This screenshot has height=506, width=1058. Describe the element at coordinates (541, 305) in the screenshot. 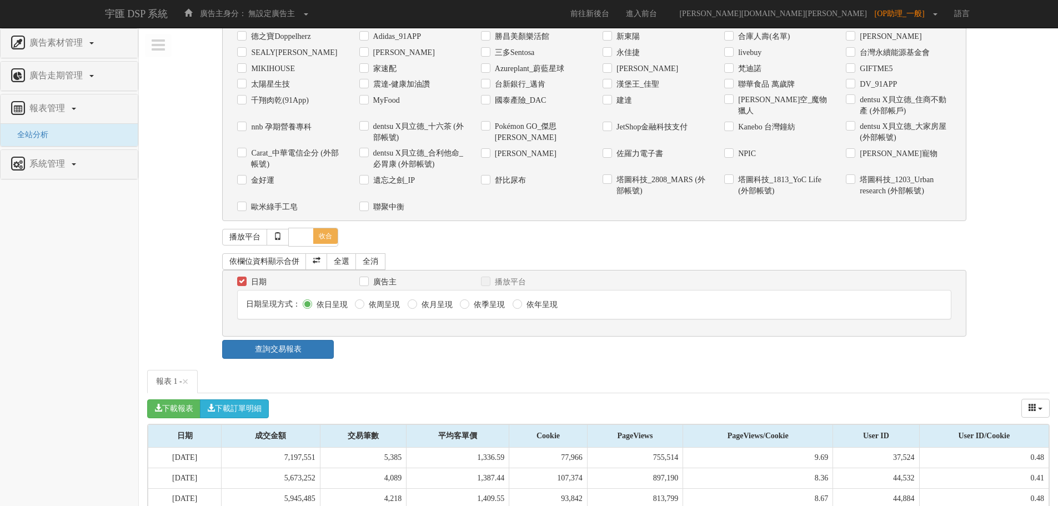

I see `label: 依年呈現` at that location.